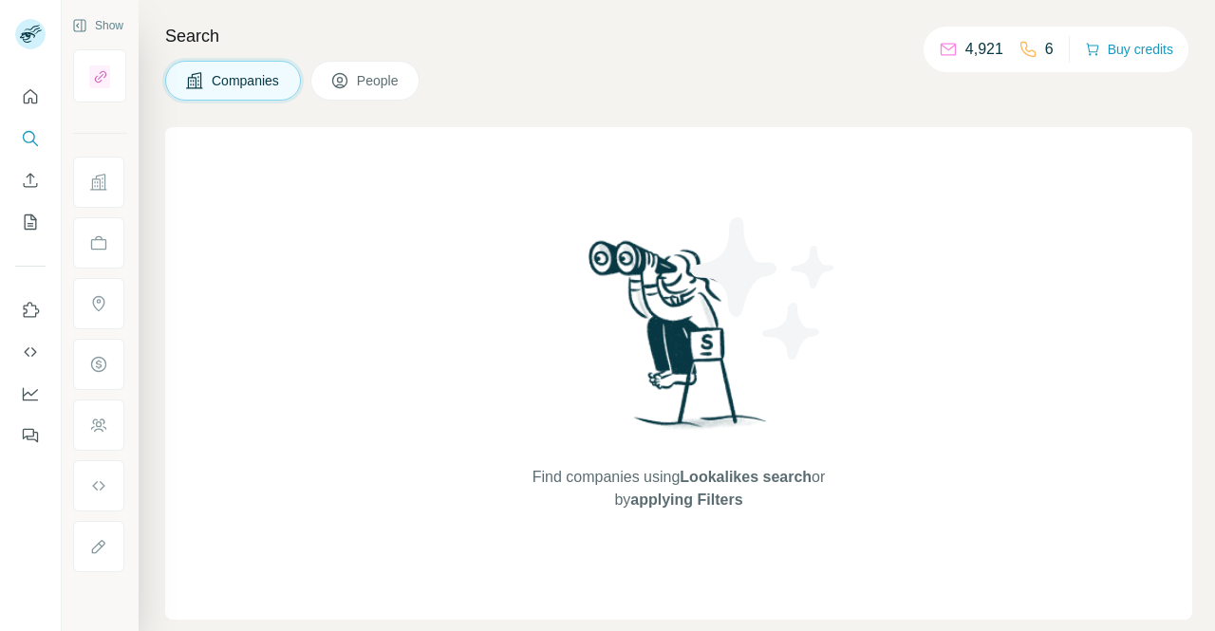 The image size is (1215, 631). Describe the element at coordinates (30, 139) in the screenshot. I see `button: Search` at that location.